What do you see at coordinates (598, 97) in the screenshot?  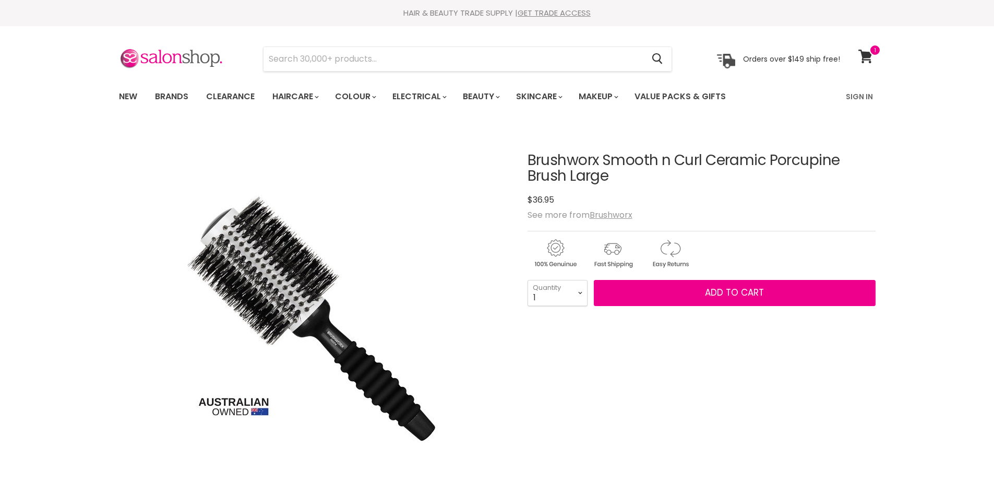 I see `a: Makeup` at bounding box center [598, 97].